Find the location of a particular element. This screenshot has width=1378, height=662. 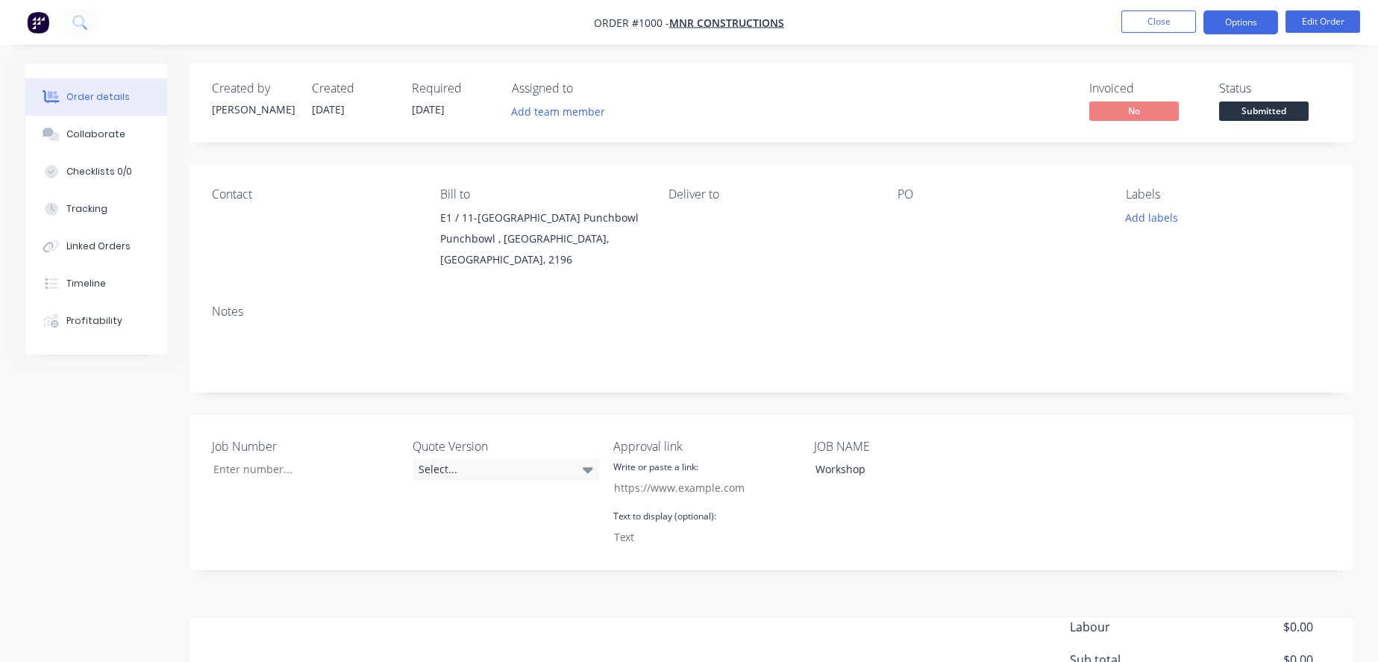

span: Submitted is located at coordinates (1264, 110).